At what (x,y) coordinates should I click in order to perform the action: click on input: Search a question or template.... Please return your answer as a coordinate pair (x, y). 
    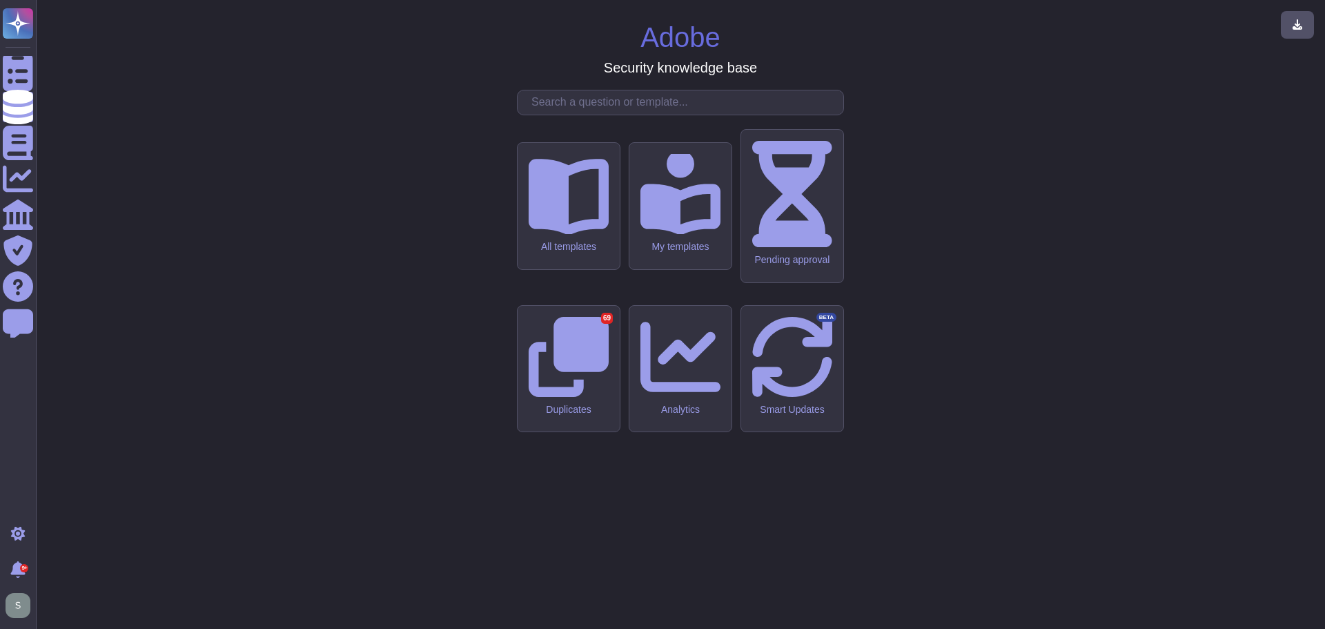
    Looking at the image, I should click on (684, 102).